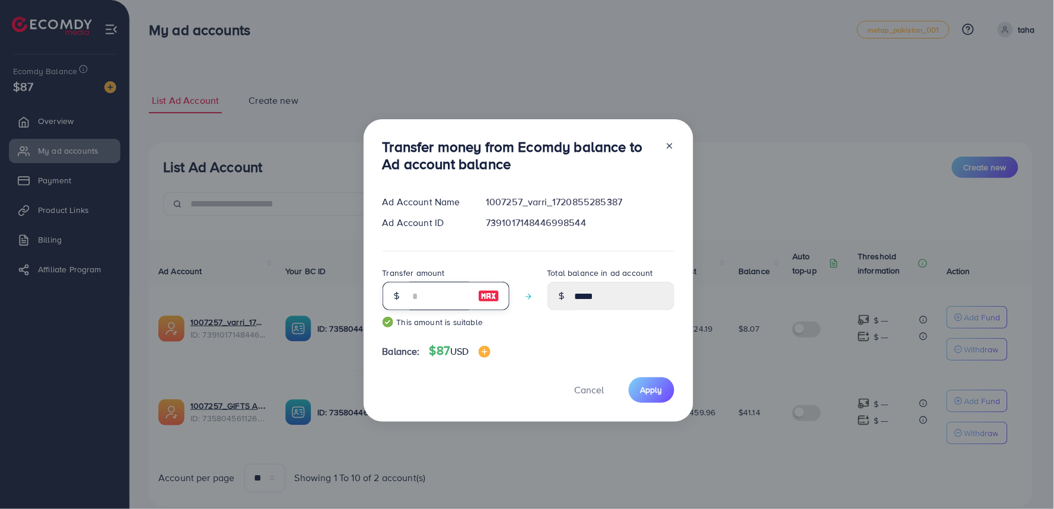 The image size is (1054, 509). Describe the element at coordinates (651, 390) in the screenshot. I see `span: Apply` at that location.